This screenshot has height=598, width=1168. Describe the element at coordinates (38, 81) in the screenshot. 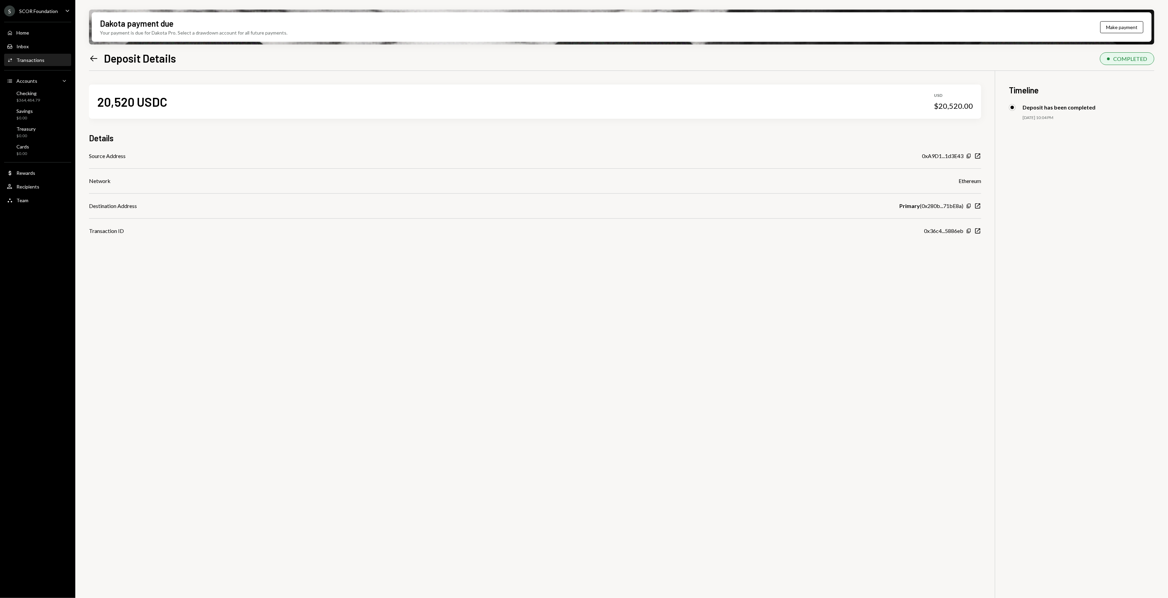

I see `a: Accounts` at that location.